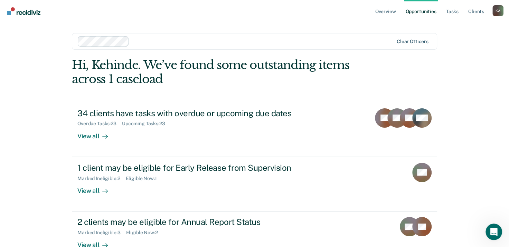 Image resolution: width=509 pixels, height=247 pixels. I want to click on div: Eligible Now : 2, so click(145, 233).